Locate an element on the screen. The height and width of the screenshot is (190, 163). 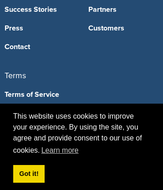
a: learn more about cookies is located at coordinates (60, 150).